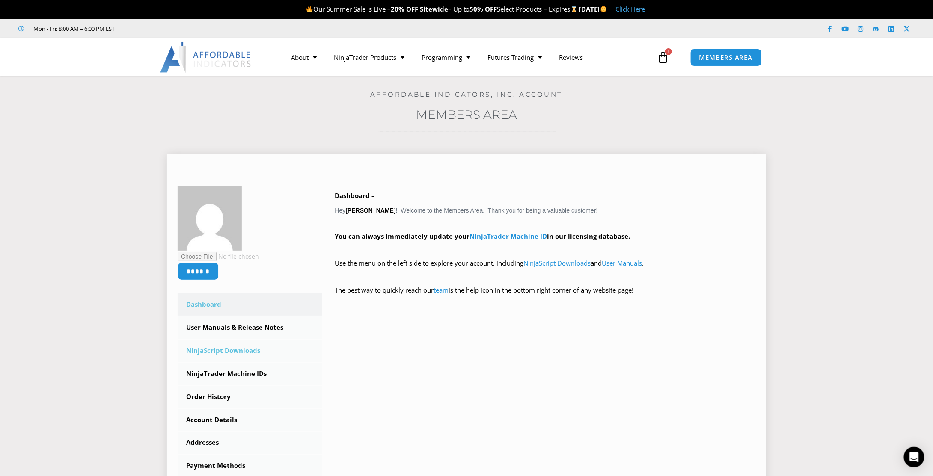 Image resolution: width=933 pixels, height=476 pixels. Describe the element at coordinates (250, 328) in the screenshot. I see `a: User Manuals & Release Notes` at that location.